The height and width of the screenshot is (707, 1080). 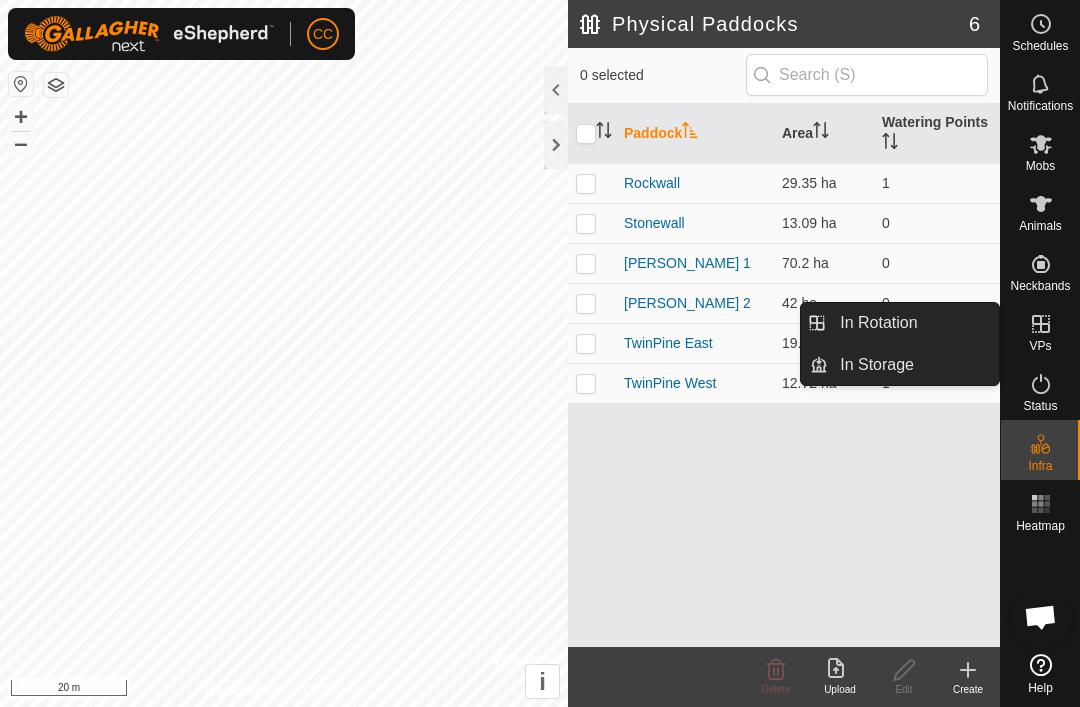 I want to click on span: Notifications, so click(x=1040, y=106).